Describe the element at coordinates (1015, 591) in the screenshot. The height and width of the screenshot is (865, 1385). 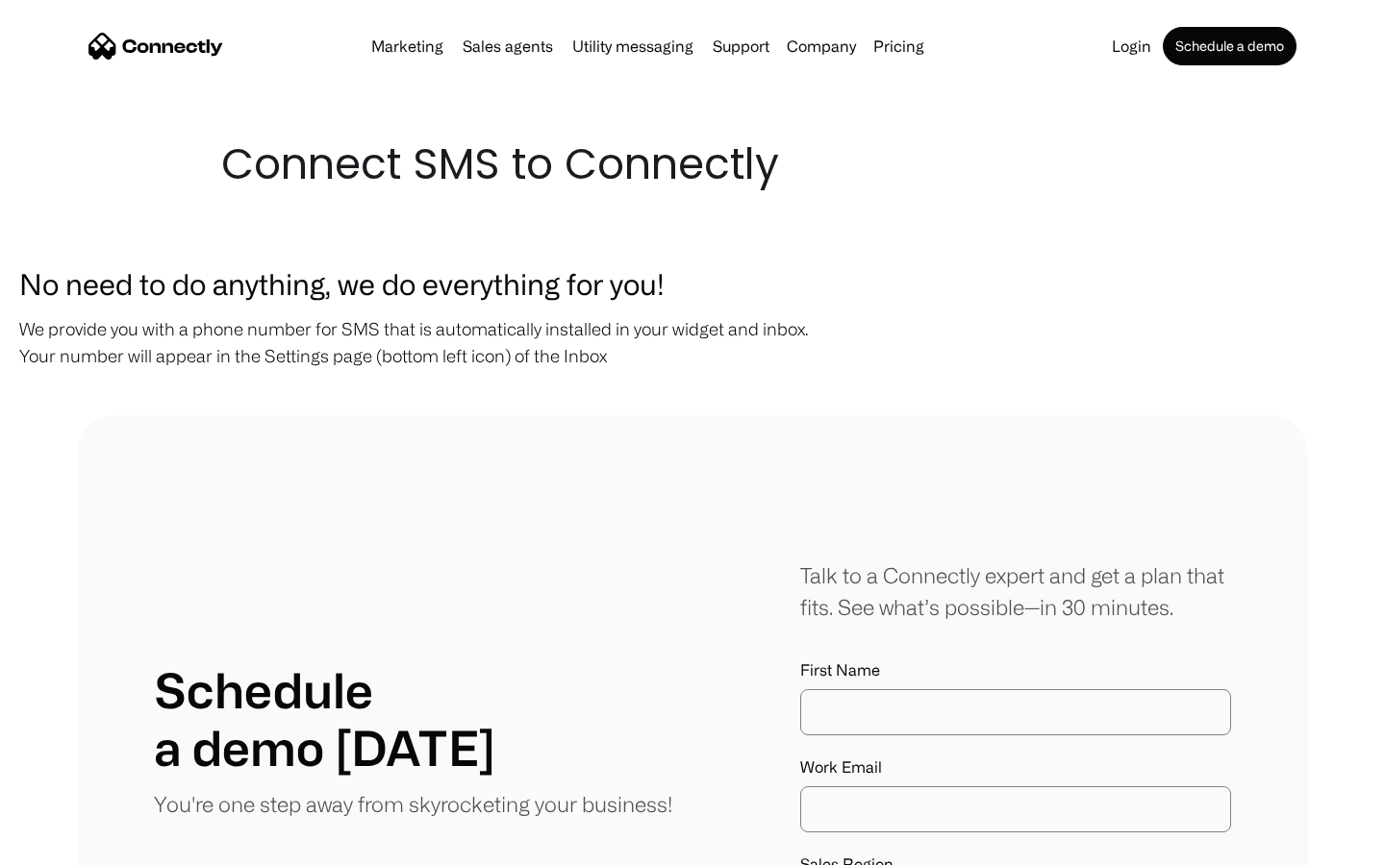
I see `div: Talk to a Connectly expert and get a plan that fits. See what’s possible—in 30 minutes.` at that location.